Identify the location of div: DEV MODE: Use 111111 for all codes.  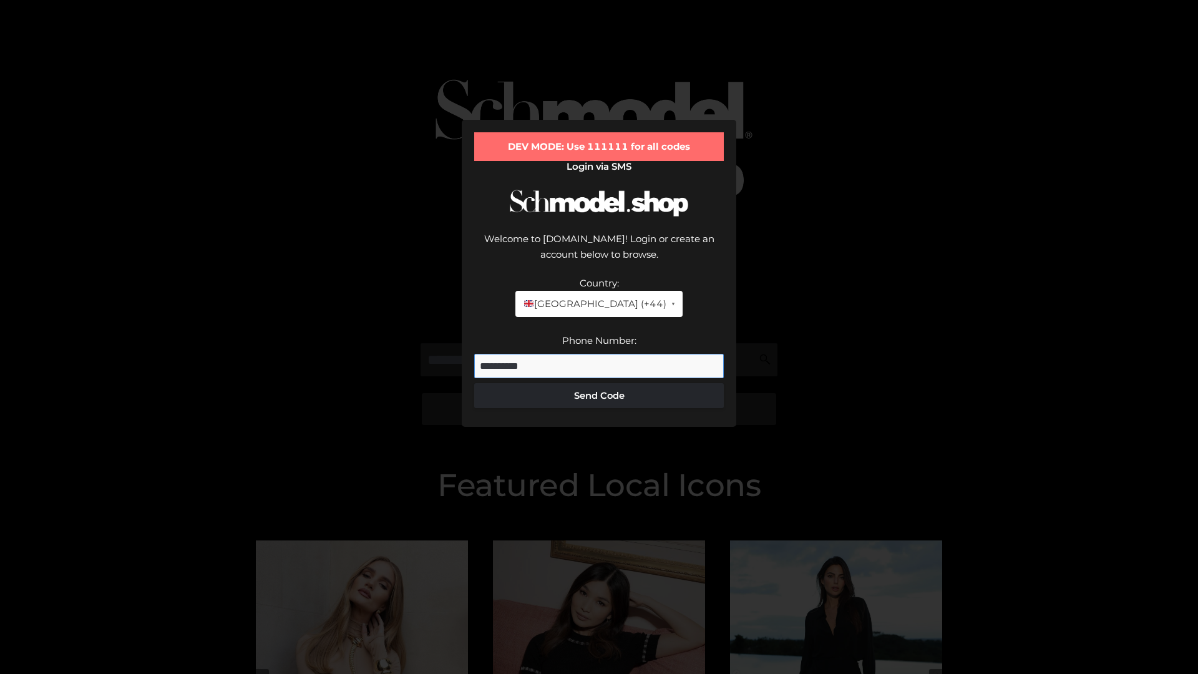
(599, 147).